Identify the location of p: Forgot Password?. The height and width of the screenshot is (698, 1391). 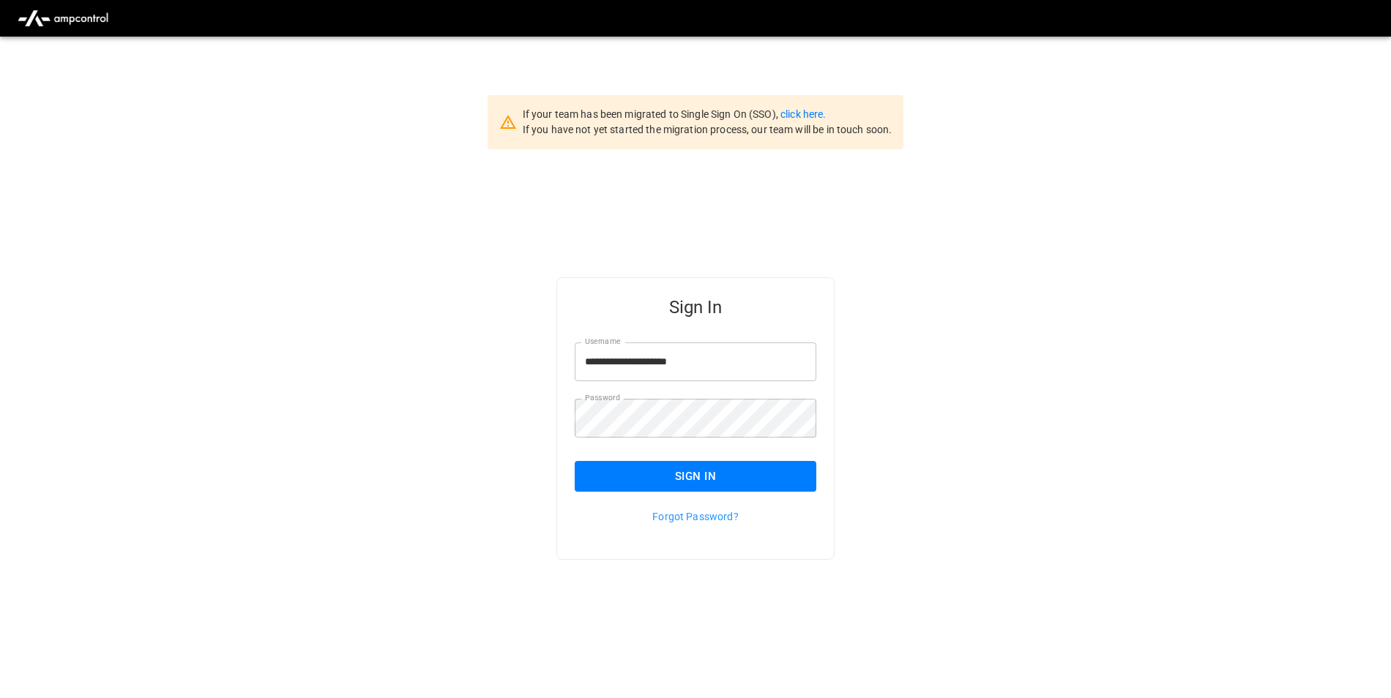
(695, 517).